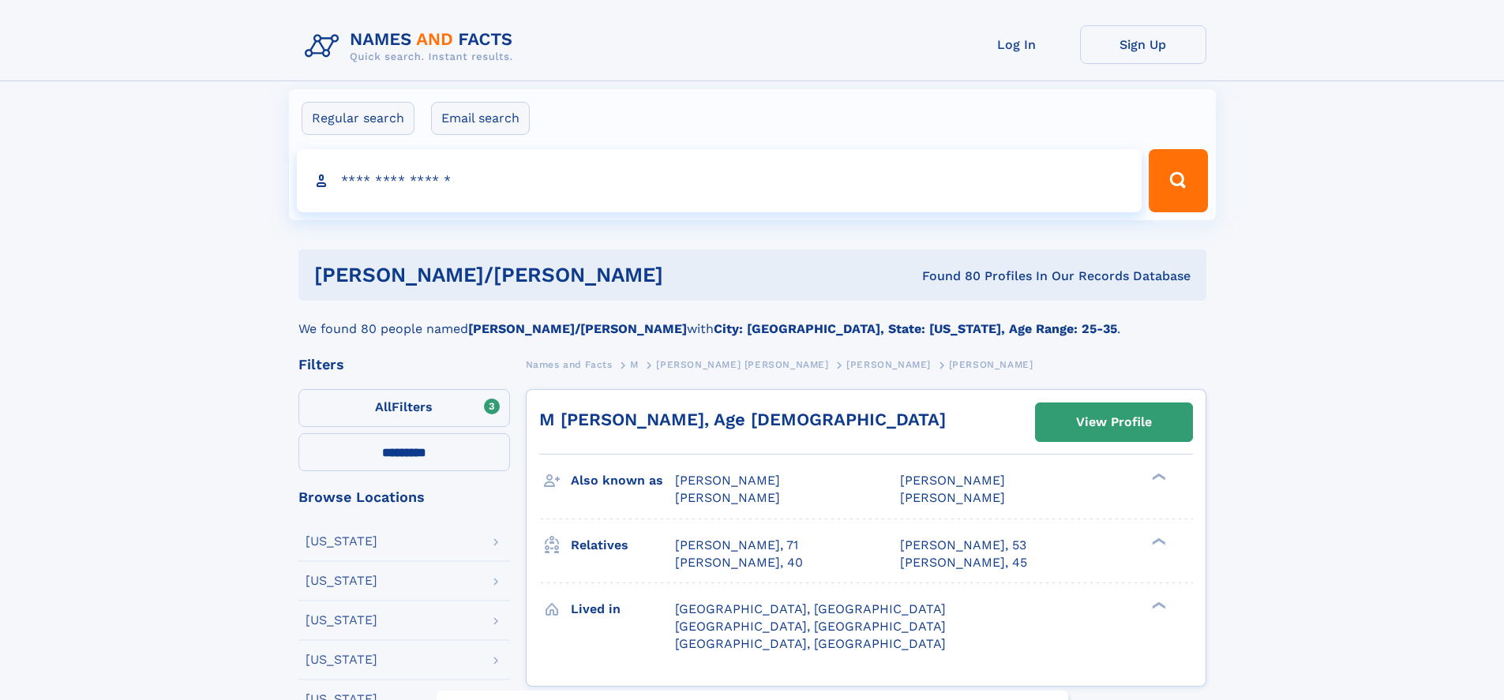  Describe the element at coordinates (634, 365) in the screenshot. I see `span: M` at that location.